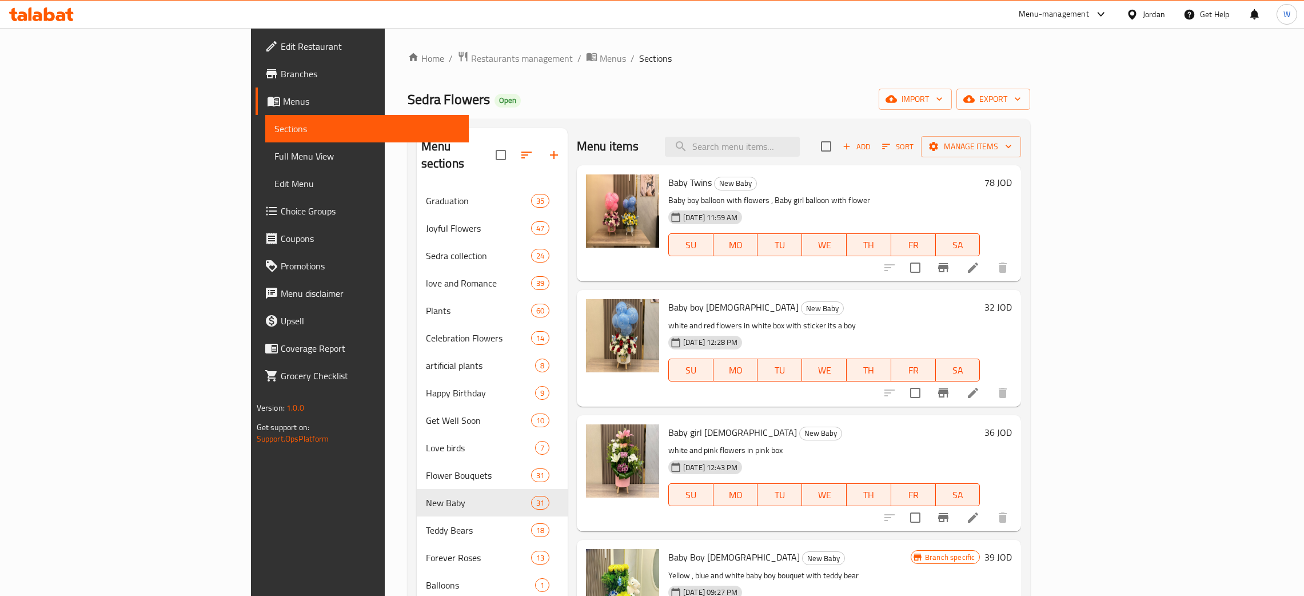  What do you see at coordinates (540, 557) in the screenshot?
I see `span: 13` at bounding box center [540, 557].